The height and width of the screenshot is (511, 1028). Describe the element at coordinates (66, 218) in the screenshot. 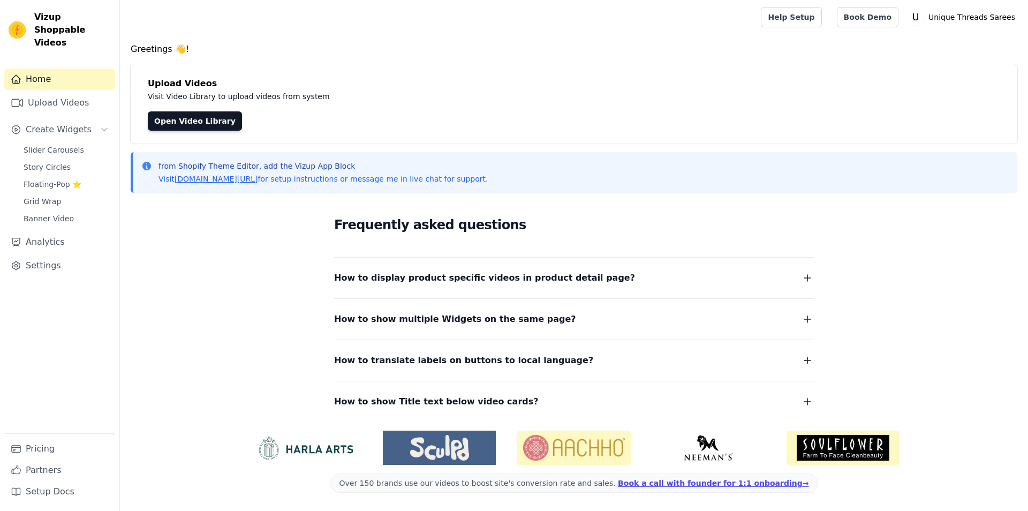

I see `a: Banner Video` at that location.